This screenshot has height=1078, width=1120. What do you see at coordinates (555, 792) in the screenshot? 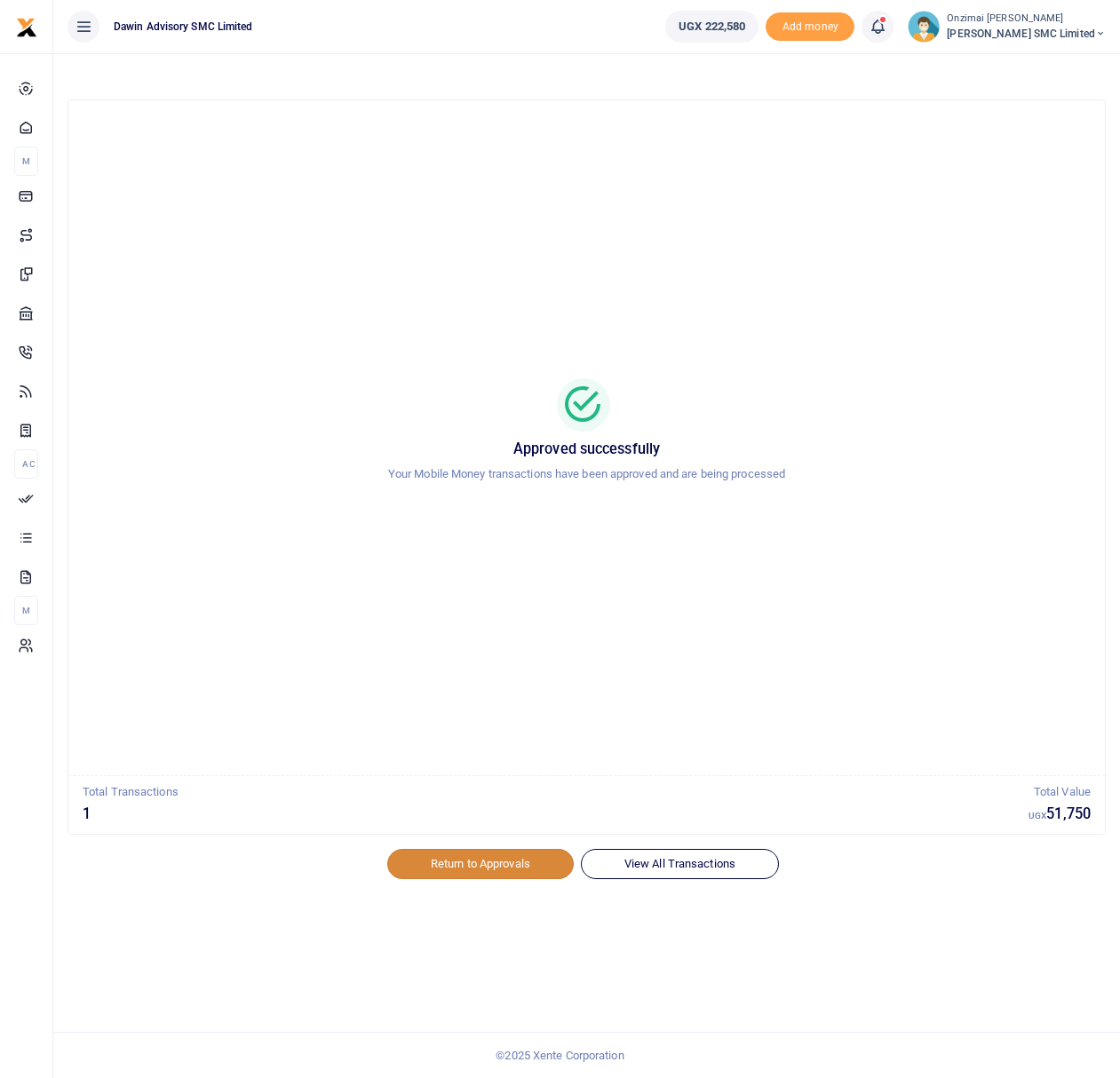
I see `p: Total Transactions` at bounding box center [555, 792].